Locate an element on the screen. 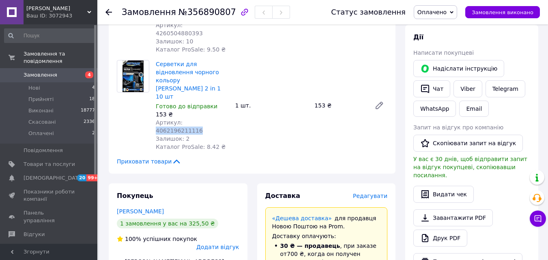 The height and width of the screenshot is (260, 548). span: Замовлення виконано is located at coordinates (502, 12).